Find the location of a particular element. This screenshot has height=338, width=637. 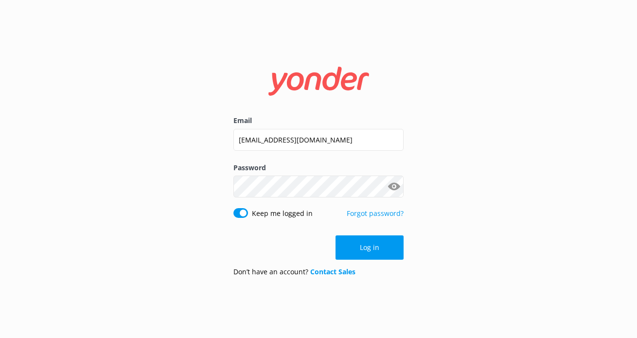

label: Keep me logged in is located at coordinates (282, 214).